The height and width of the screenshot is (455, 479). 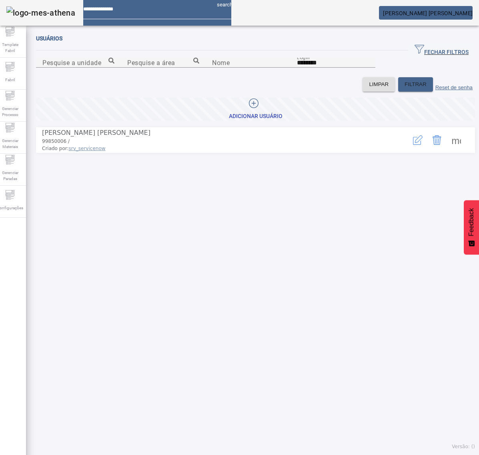 I want to click on span: FECHAR FILTROS, so click(x=442, y=50).